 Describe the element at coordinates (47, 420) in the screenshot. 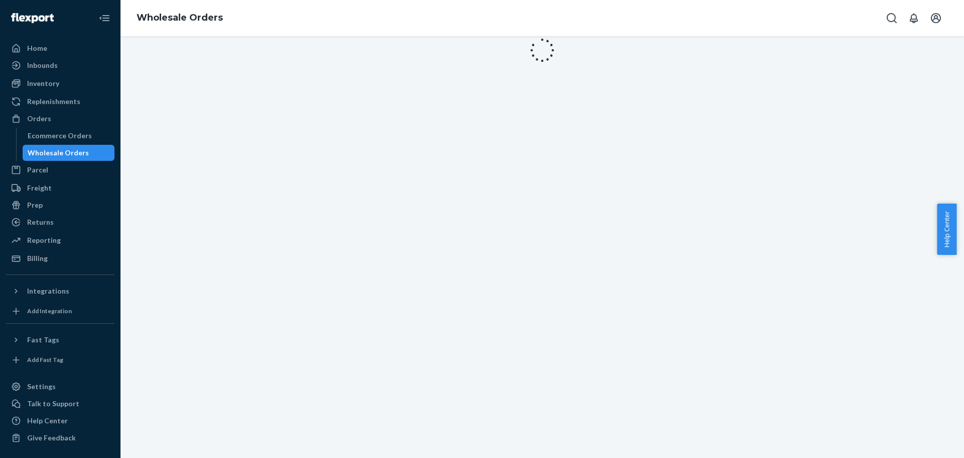

I see `div: Help Center` at that location.